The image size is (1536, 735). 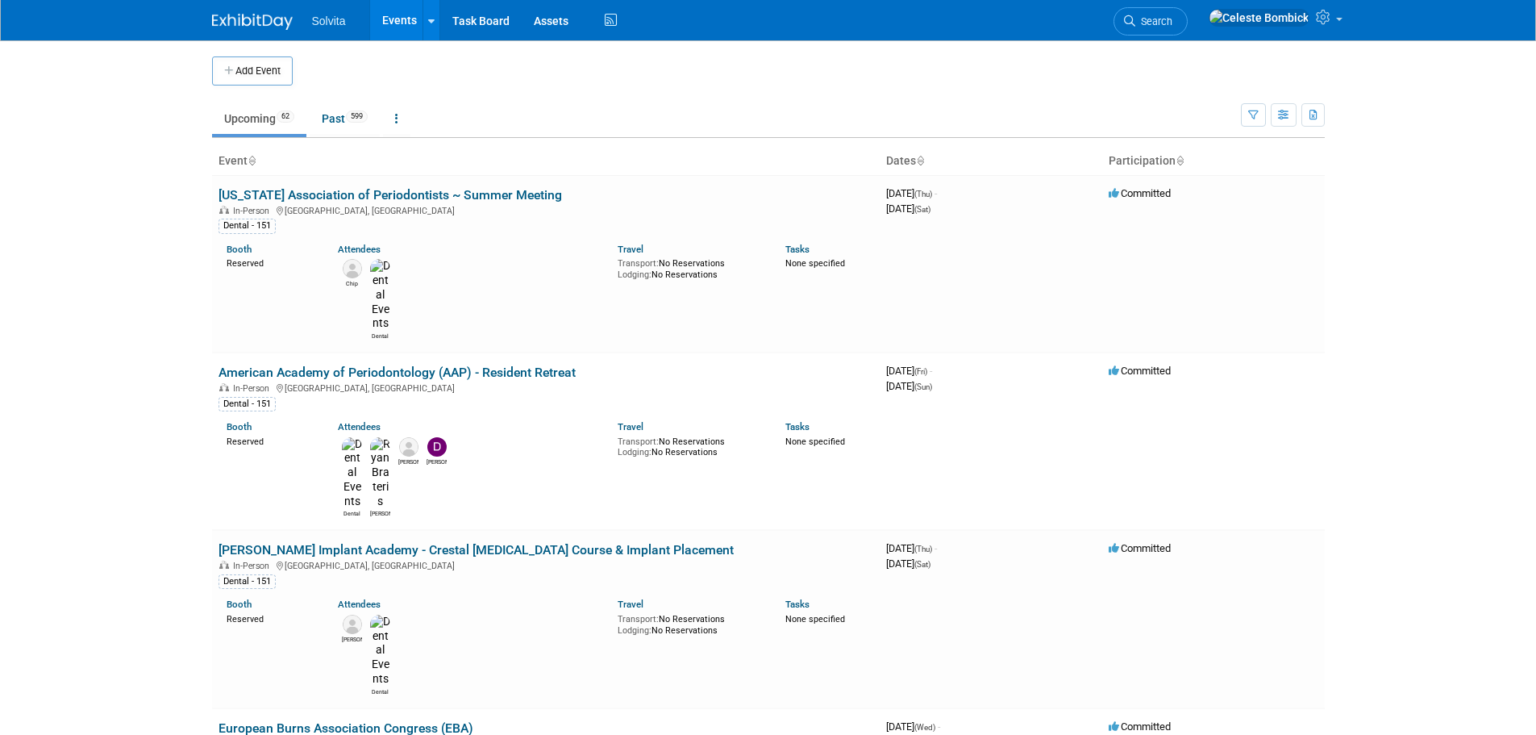 I want to click on a: Sort by Participation Type, so click(x=1180, y=160).